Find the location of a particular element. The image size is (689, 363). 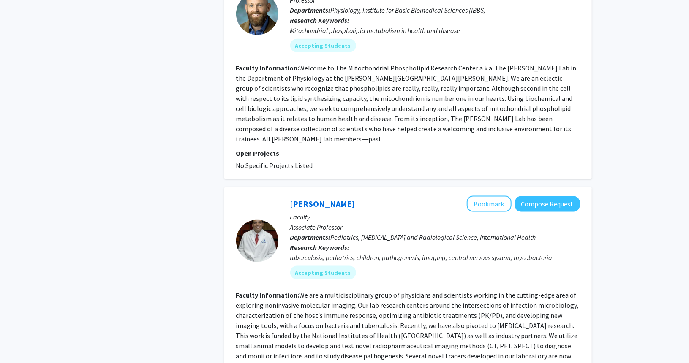

button: Add Sanjay Jain to Bookmarks is located at coordinates (489, 204).